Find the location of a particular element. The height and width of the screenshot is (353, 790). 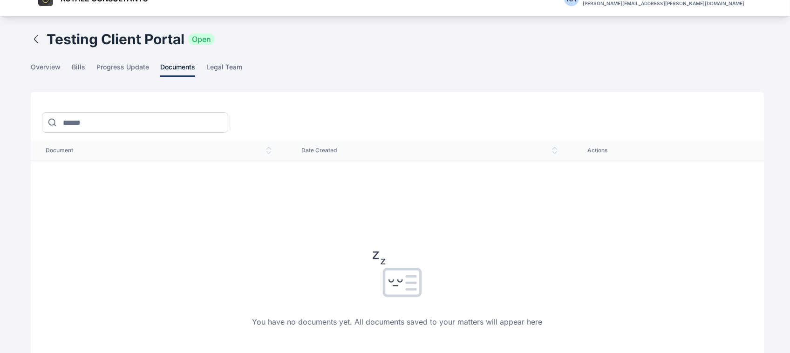

h1: Testing client portal is located at coordinates (116, 39).